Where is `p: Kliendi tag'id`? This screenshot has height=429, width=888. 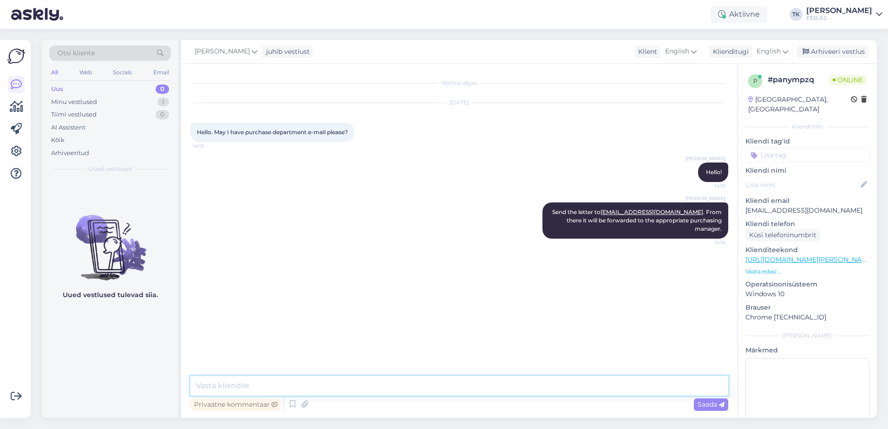
p: Kliendi tag'id is located at coordinates (807, 141).